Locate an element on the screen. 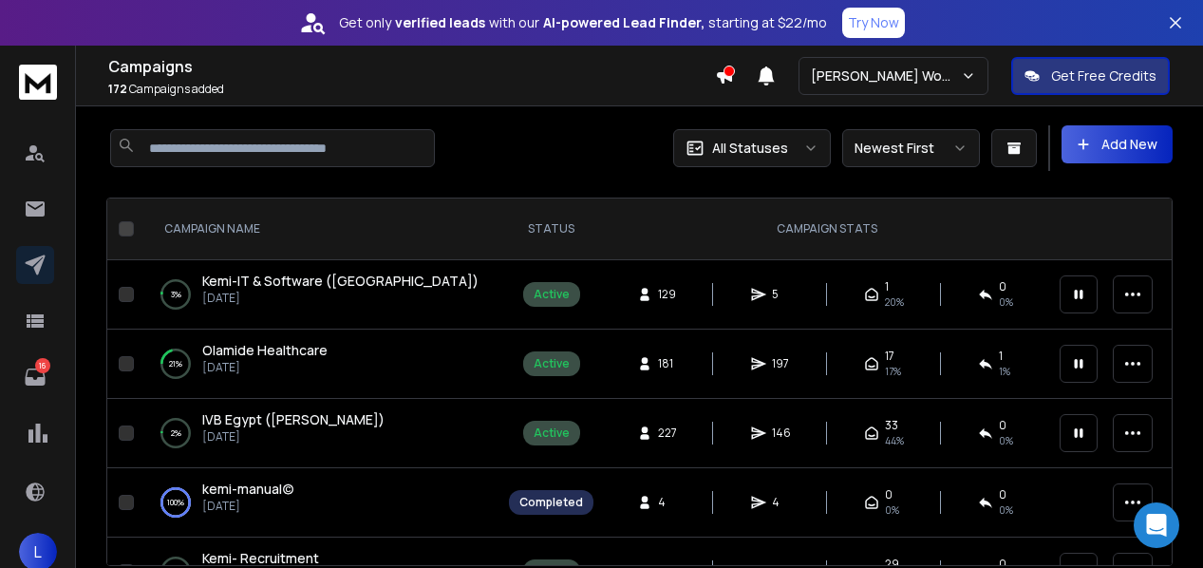  img: logo is located at coordinates (38, 82).